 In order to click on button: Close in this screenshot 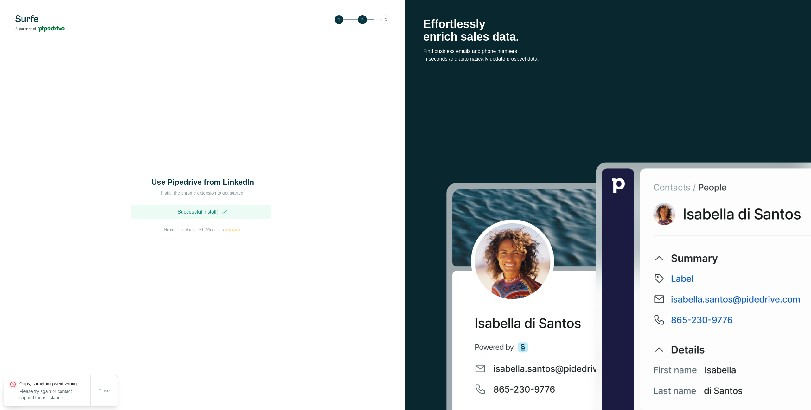, I will do `click(104, 391)`.